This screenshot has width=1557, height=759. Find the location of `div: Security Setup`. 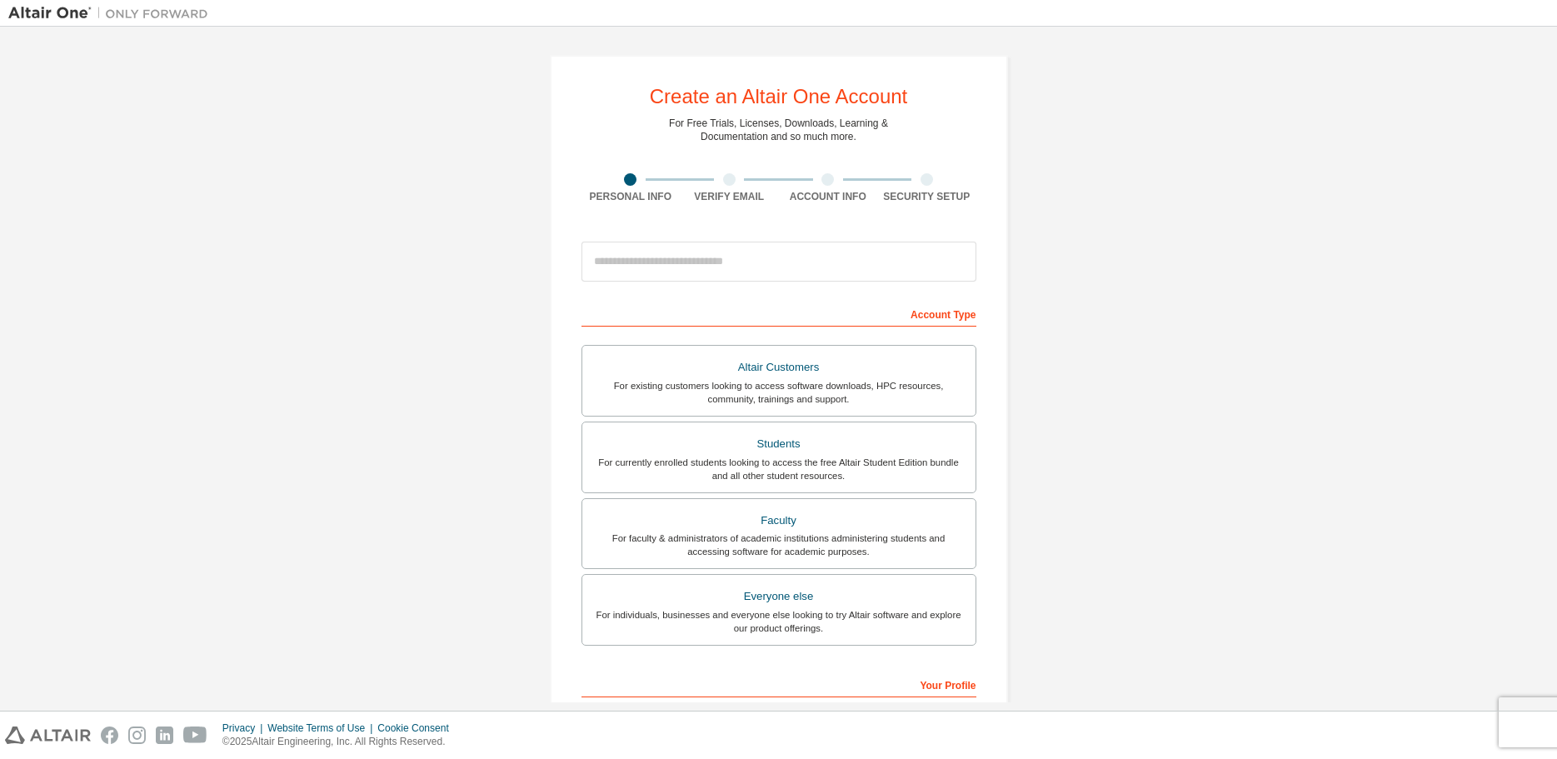

div: Security Setup is located at coordinates (926, 197).